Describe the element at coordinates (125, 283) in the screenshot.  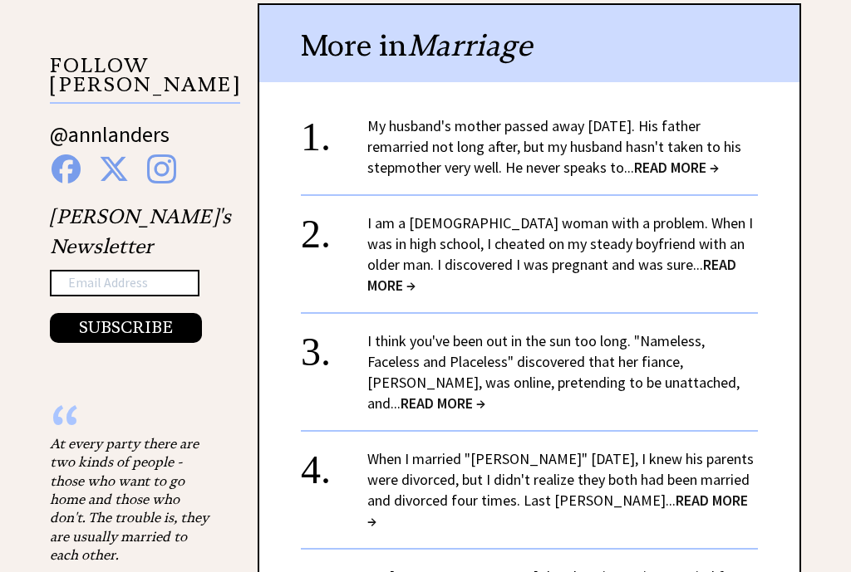
I see `input: Email Address` at that location.